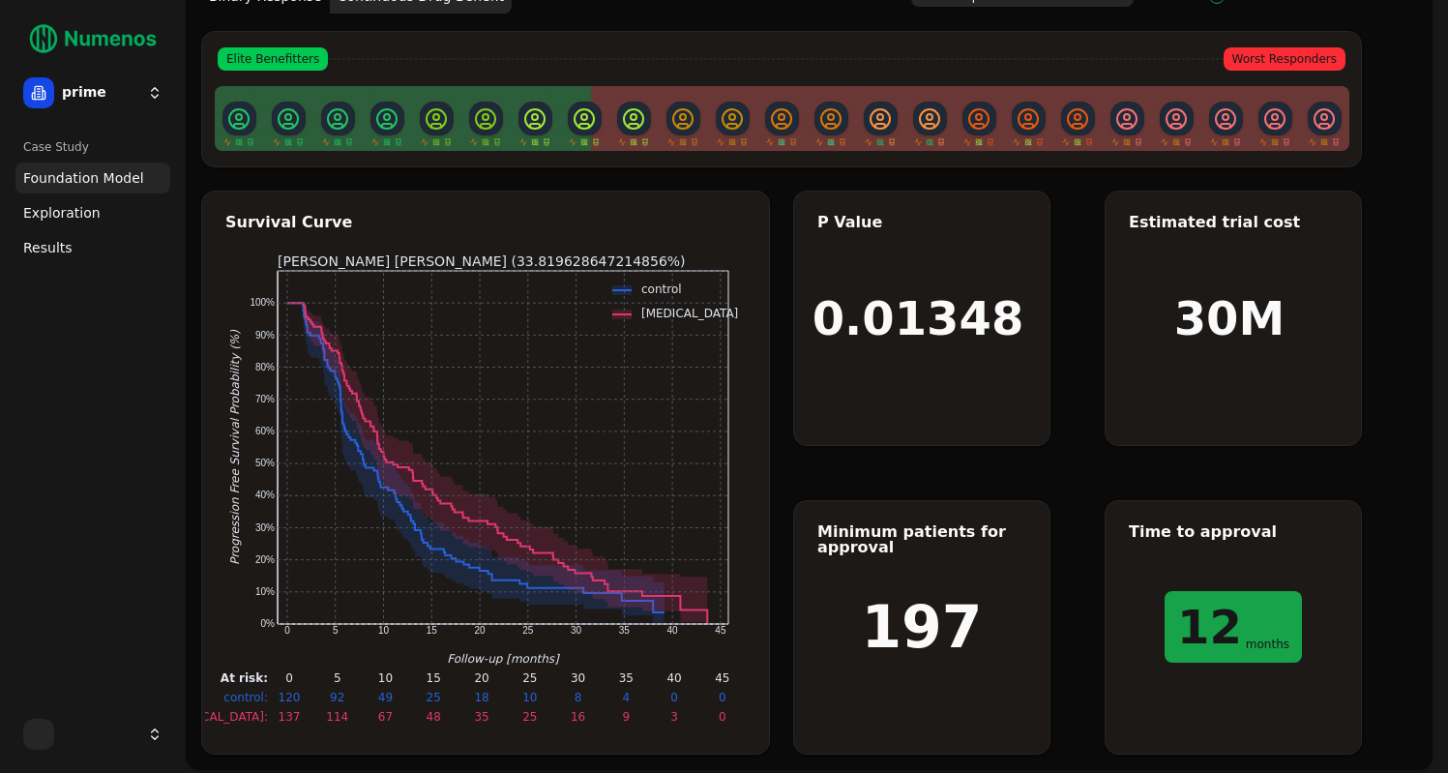 This screenshot has width=1448, height=773. I want to click on text: 30%, so click(264, 527).